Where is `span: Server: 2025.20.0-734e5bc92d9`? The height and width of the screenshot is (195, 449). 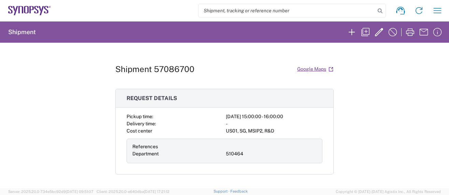 span: Server: 2025.20.0-734e5bc92d9 is located at coordinates (51, 191).